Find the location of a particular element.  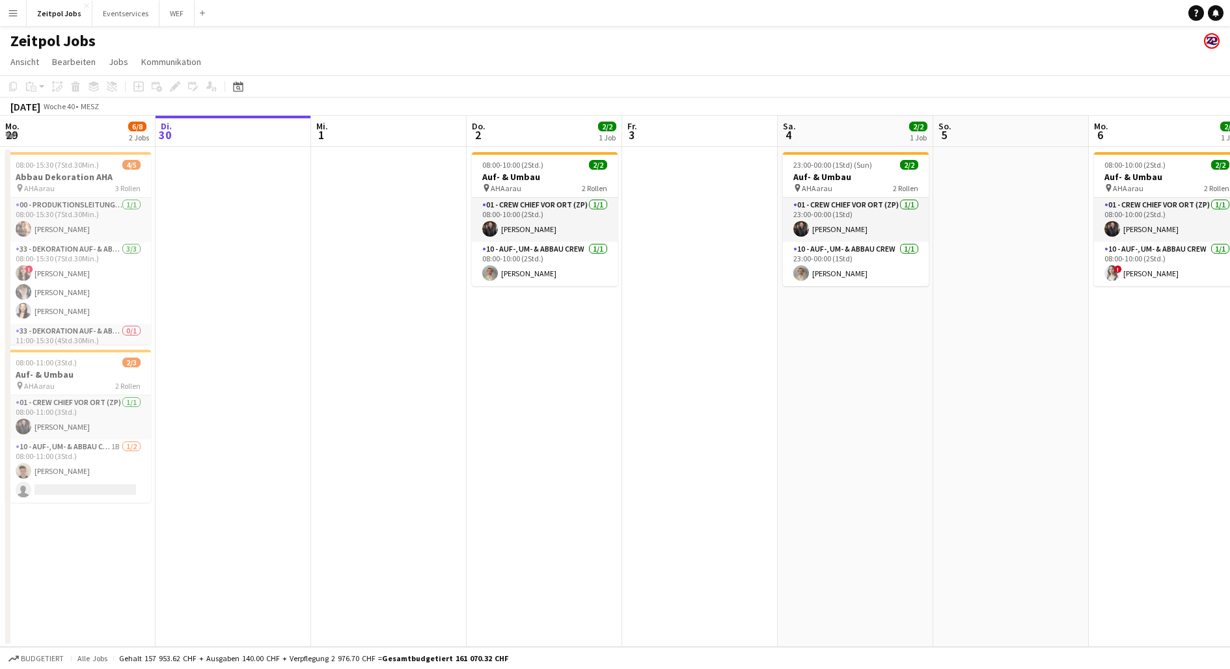

span: Gesamtbudgetiert 161 070.32 CHF is located at coordinates (445, 658).